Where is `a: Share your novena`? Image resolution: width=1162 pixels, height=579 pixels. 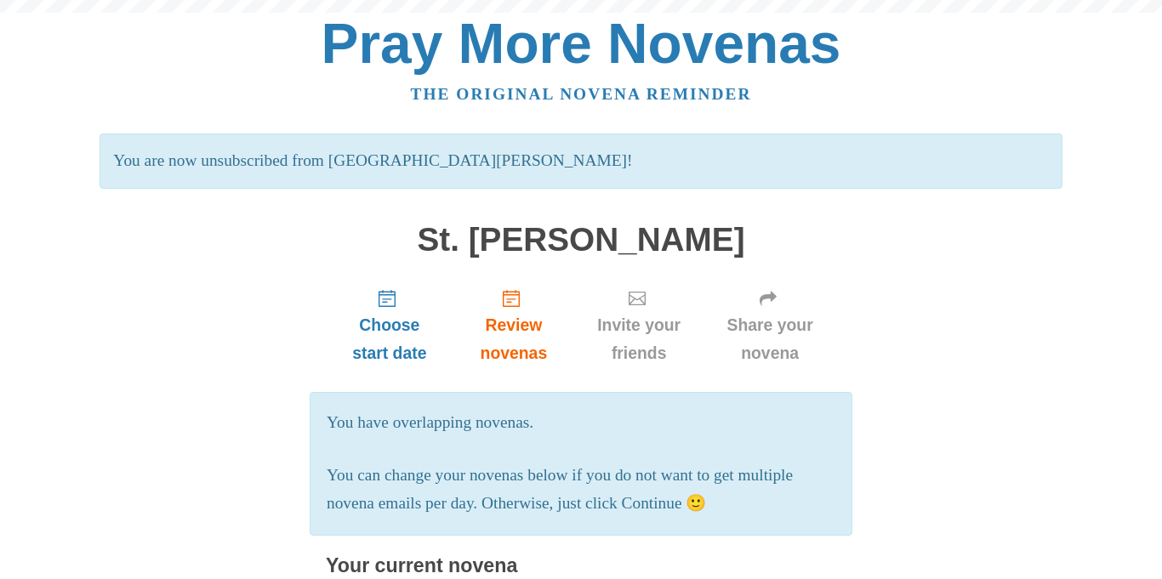 a: Share your novena is located at coordinates (770, 325).